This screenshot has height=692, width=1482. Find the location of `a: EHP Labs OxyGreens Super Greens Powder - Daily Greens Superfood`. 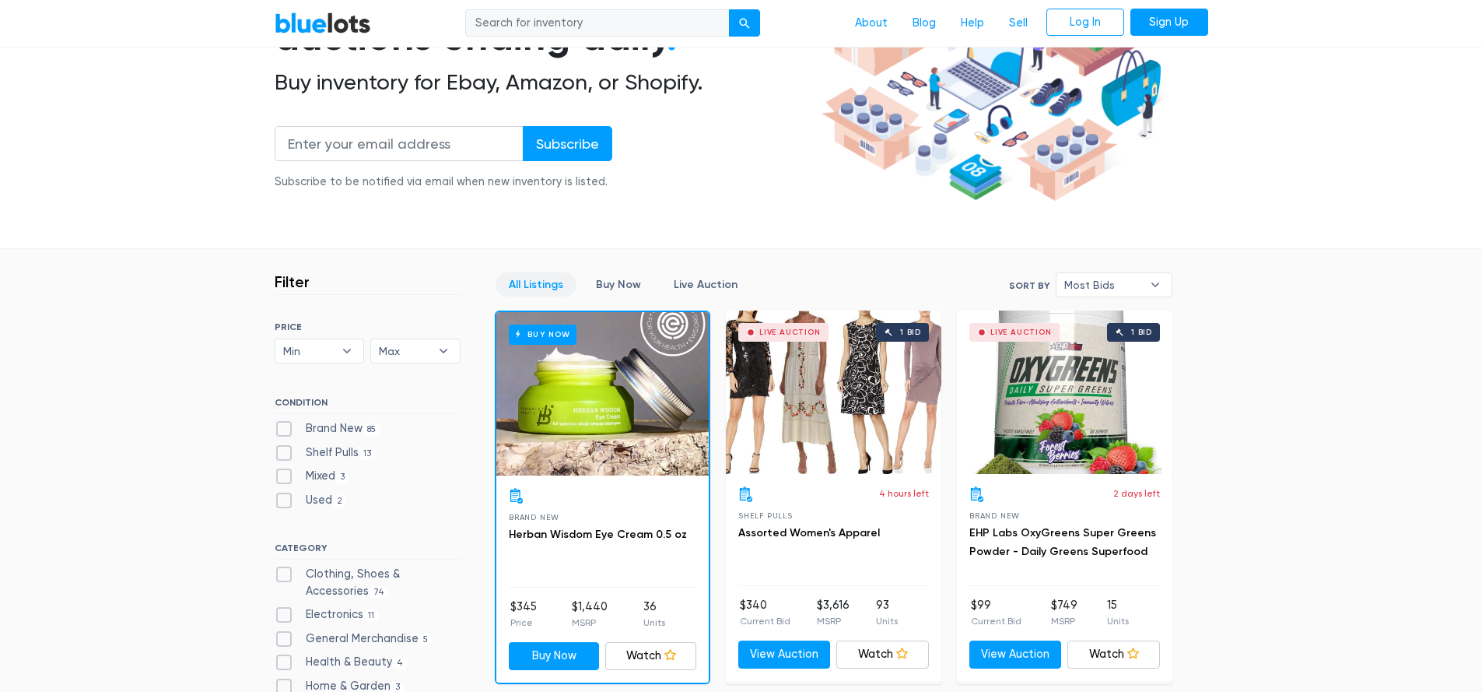

a: EHP Labs OxyGreens Super Greens Powder - Daily Greens Superfood is located at coordinates (1063, 541).